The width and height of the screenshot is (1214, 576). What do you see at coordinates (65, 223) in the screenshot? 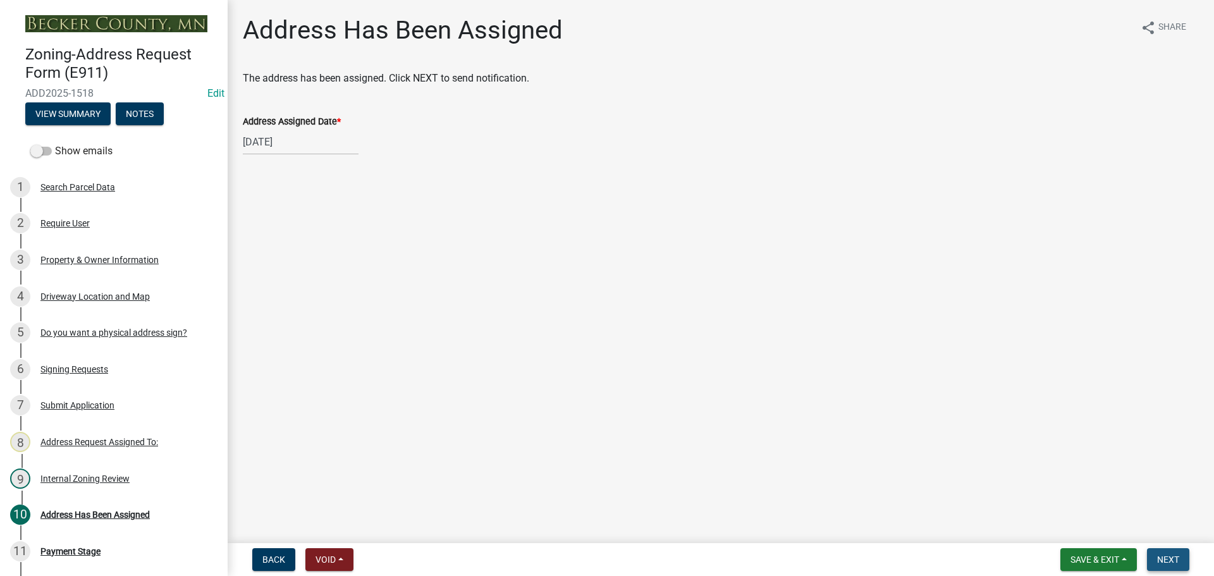
I see `div: Require User` at bounding box center [65, 223].